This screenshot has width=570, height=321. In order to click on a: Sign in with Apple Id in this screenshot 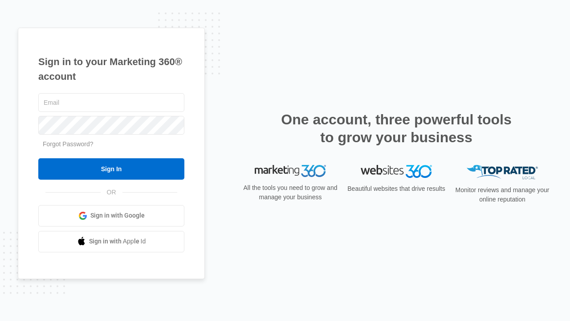, I will do `click(111, 241)`.